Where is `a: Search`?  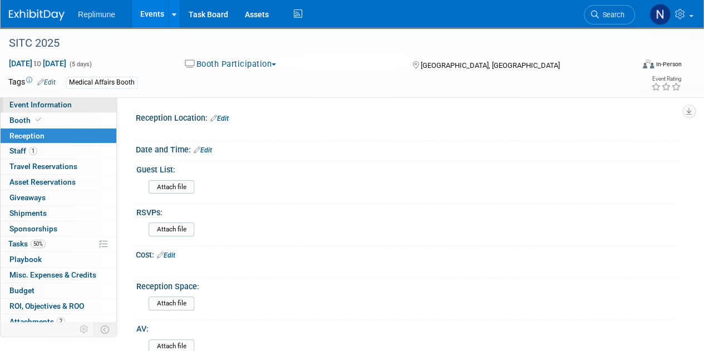 a: Search is located at coordinates (610, 14).